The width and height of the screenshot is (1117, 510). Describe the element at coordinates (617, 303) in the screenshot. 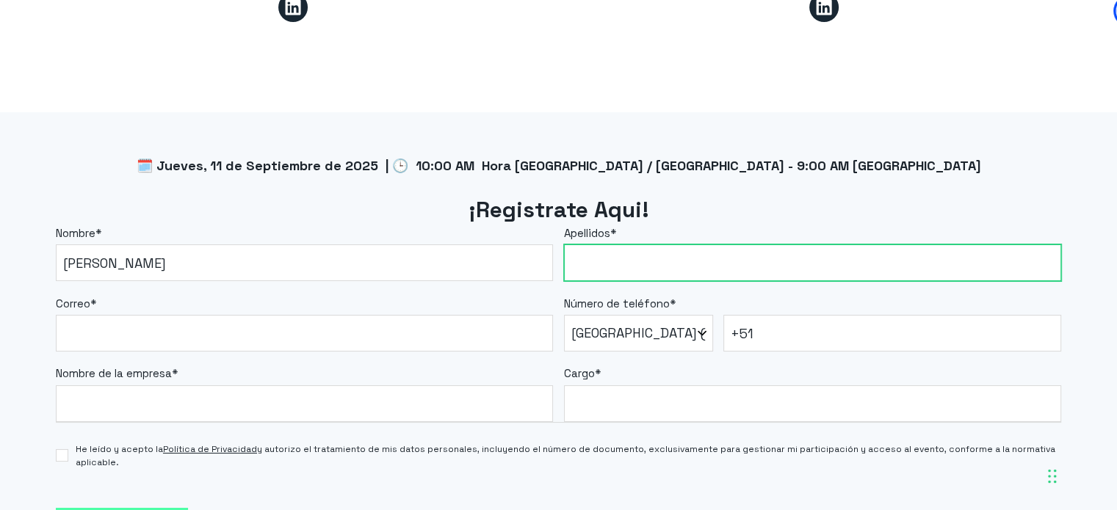

I see `span: Número de teléfono` at that location.